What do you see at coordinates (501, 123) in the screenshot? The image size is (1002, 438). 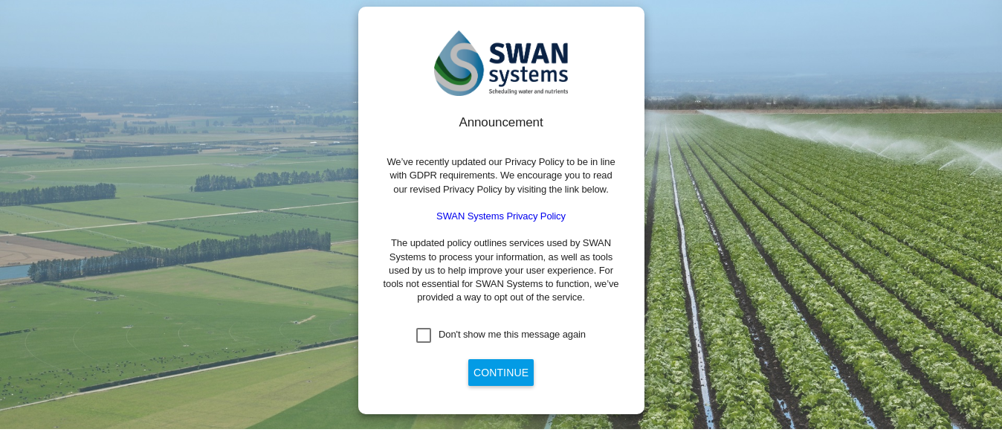 I see `div: Announcement` at bounding box center [501, 123].